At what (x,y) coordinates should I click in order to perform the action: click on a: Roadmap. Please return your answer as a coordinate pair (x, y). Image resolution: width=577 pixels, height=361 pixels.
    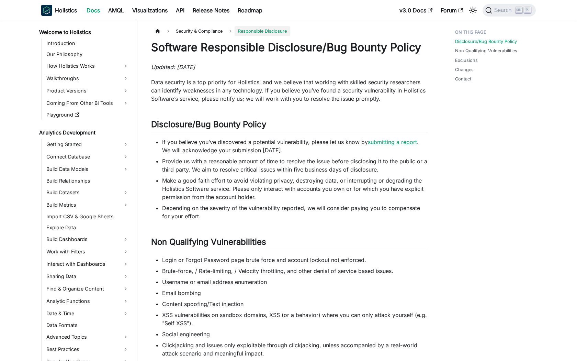
    Looking at the image, I should click on (250, 10).